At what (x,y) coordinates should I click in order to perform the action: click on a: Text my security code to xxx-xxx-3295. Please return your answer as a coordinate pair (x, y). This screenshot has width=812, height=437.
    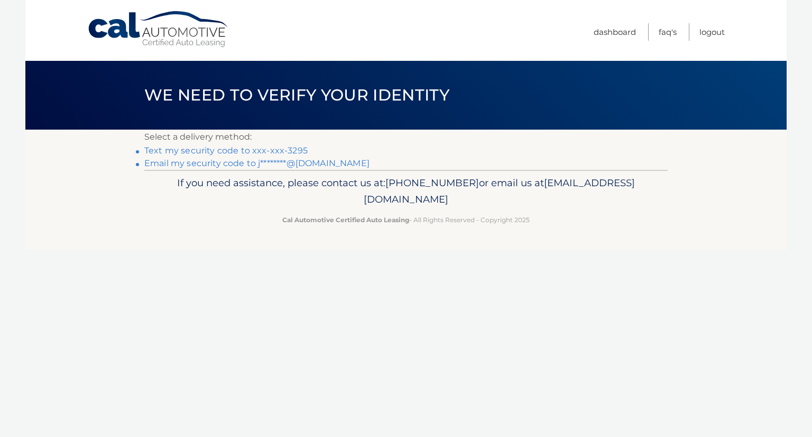
    Looking at the image, I should click on (226, 150).